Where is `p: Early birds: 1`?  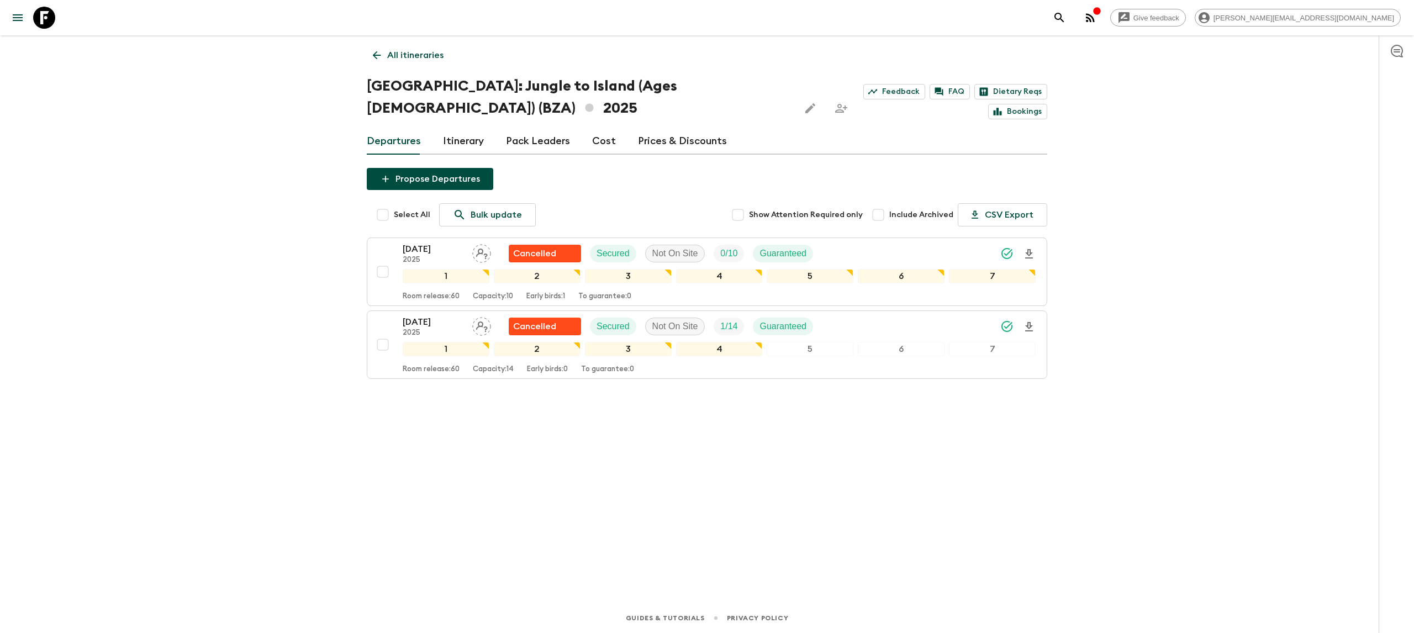 p: Early birds: 1 is located at coordinates (546, 297).